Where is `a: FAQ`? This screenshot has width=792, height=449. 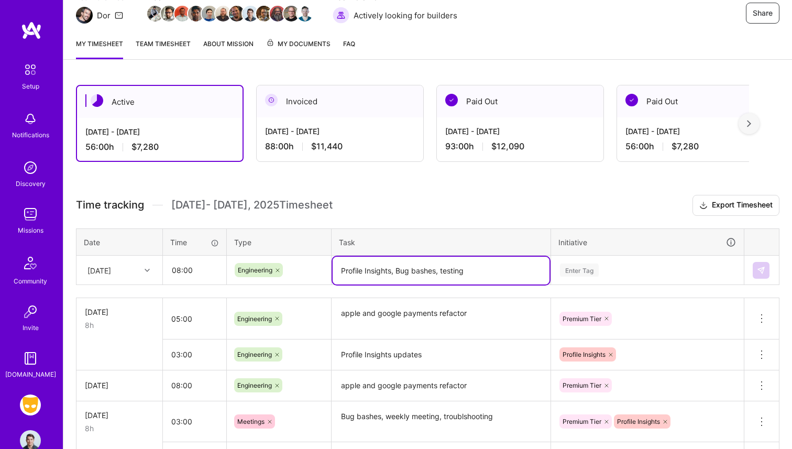 a: FAQ is located at coordinates (349, 49).